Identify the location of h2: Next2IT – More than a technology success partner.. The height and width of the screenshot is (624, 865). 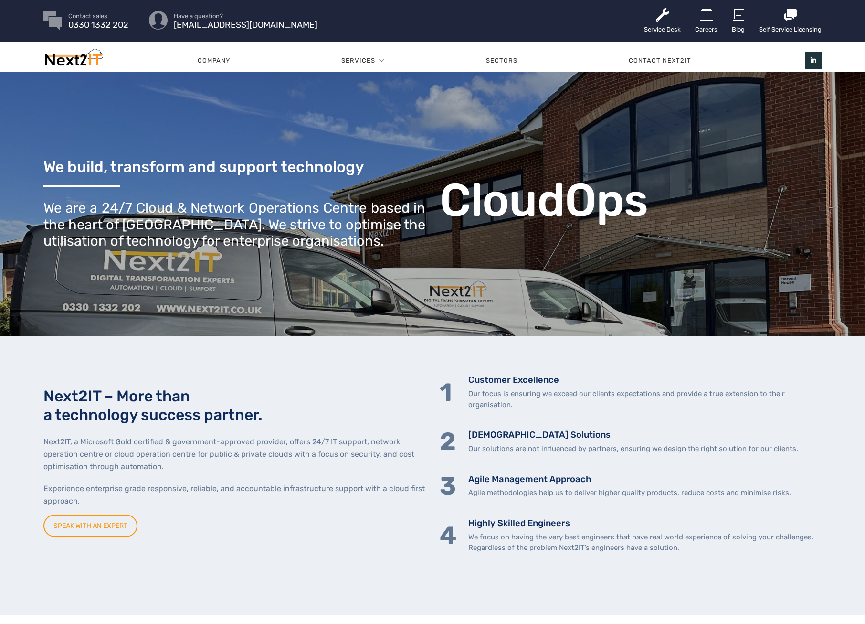
(234, 405).